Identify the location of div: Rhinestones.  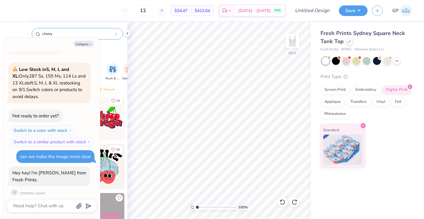
(335, 114).